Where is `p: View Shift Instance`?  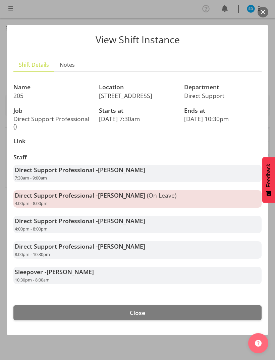
p: View Shift Instance is located at coordinates (138, 40).